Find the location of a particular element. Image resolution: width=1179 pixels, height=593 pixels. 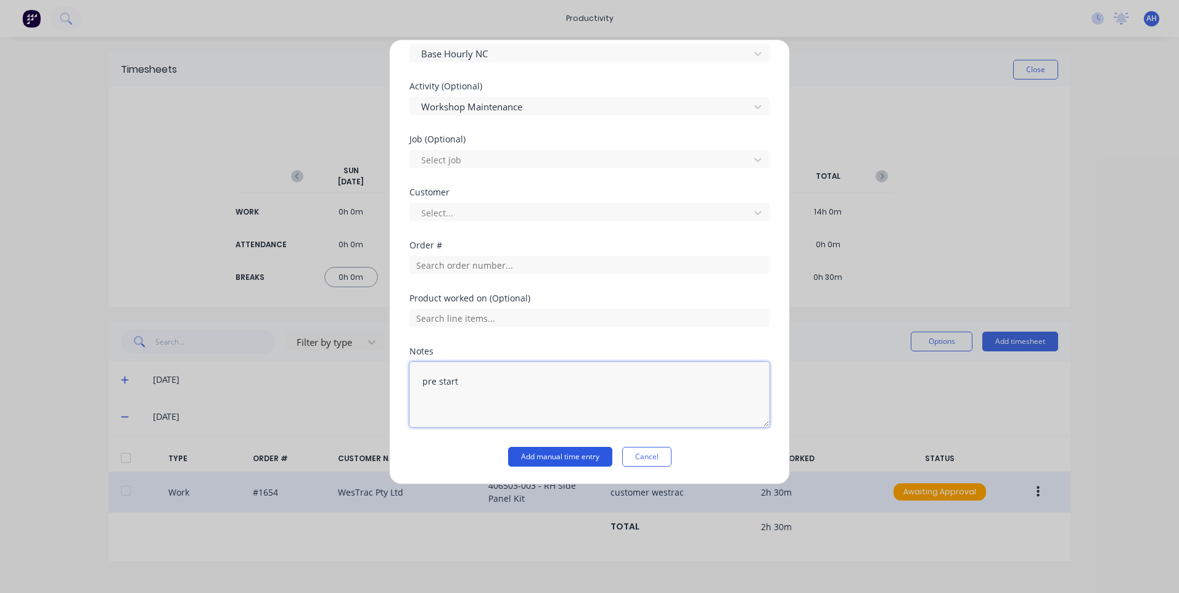

button: Cancel is located at coordinates (647, 457).